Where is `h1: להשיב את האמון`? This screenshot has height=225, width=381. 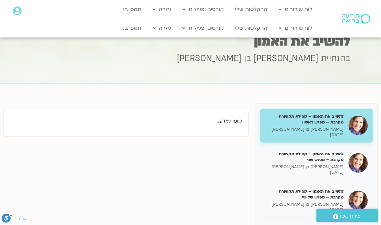 h1: להשיב את האמון is located at coordinates (190, 41).